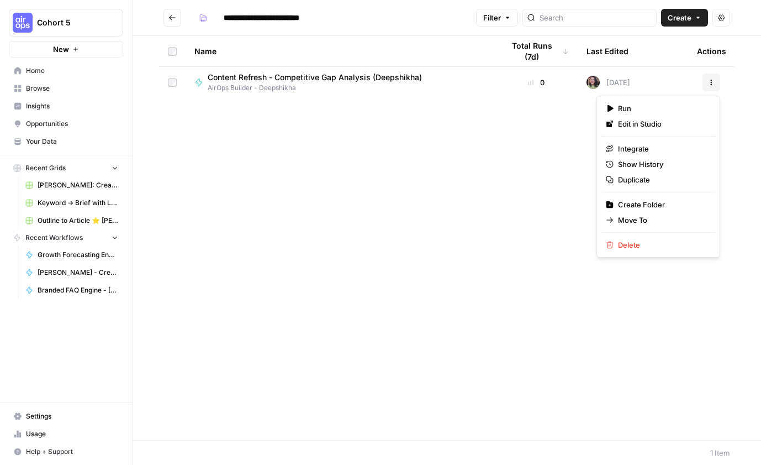  Describe the element at coordinates (662, 180) in the screenshot. I see `span: Duplicate` at that location.